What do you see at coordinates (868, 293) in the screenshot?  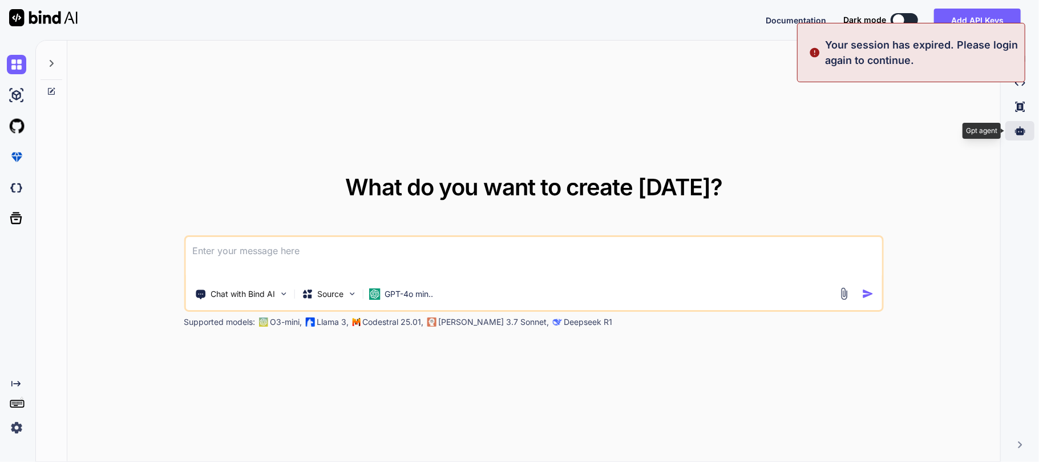 I see `img: icon` at bounding box center [868, 293].